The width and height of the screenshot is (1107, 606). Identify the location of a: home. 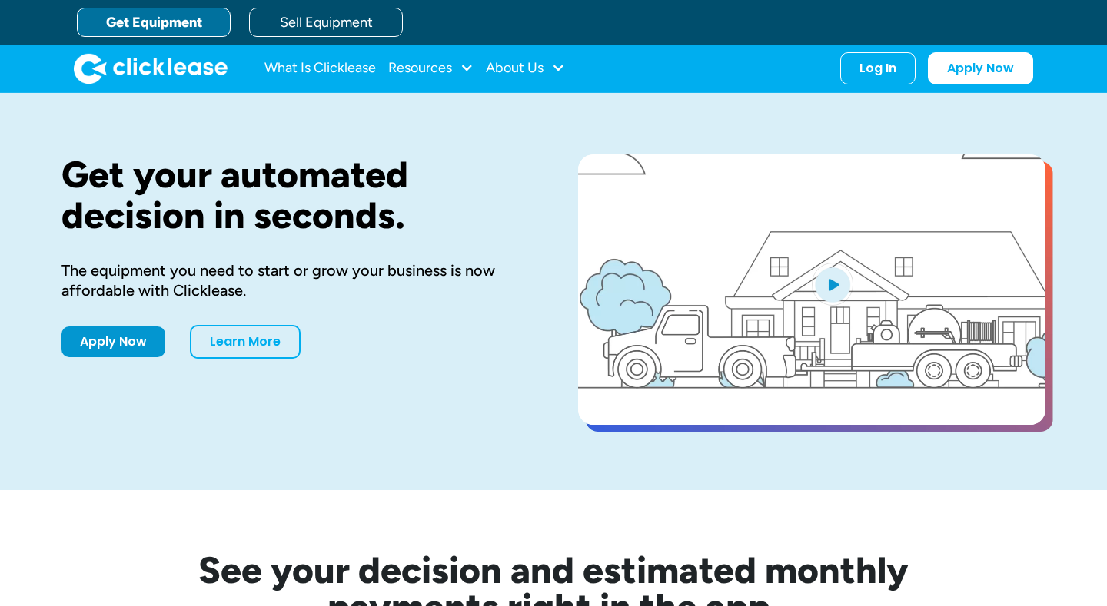
(151, 68).